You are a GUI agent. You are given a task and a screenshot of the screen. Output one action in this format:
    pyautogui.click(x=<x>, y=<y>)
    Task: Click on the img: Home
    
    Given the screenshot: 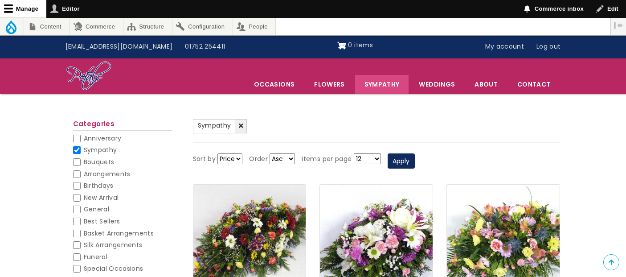 What is the action you would take?
    pyautogui.click(x=89, y=76)
    